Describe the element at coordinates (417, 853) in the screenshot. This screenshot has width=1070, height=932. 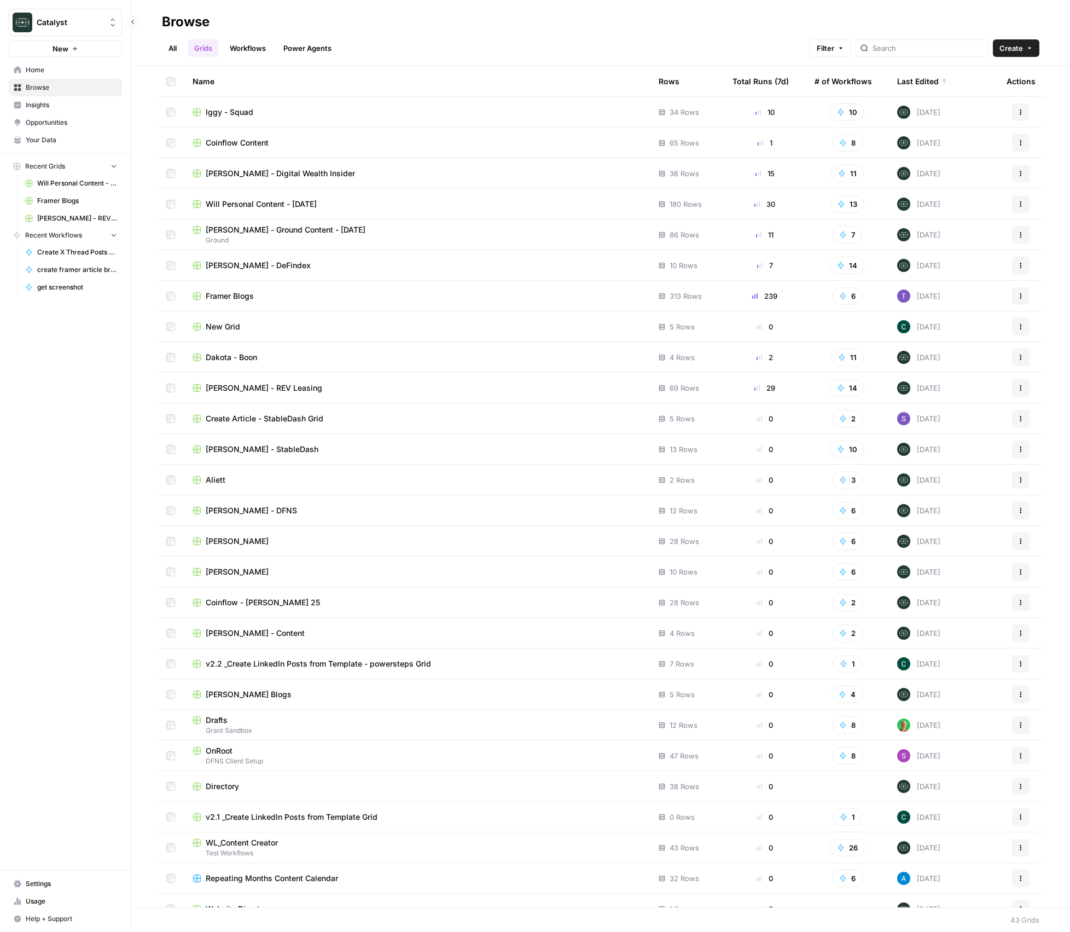
I see `span: Test Workflows` at that location.